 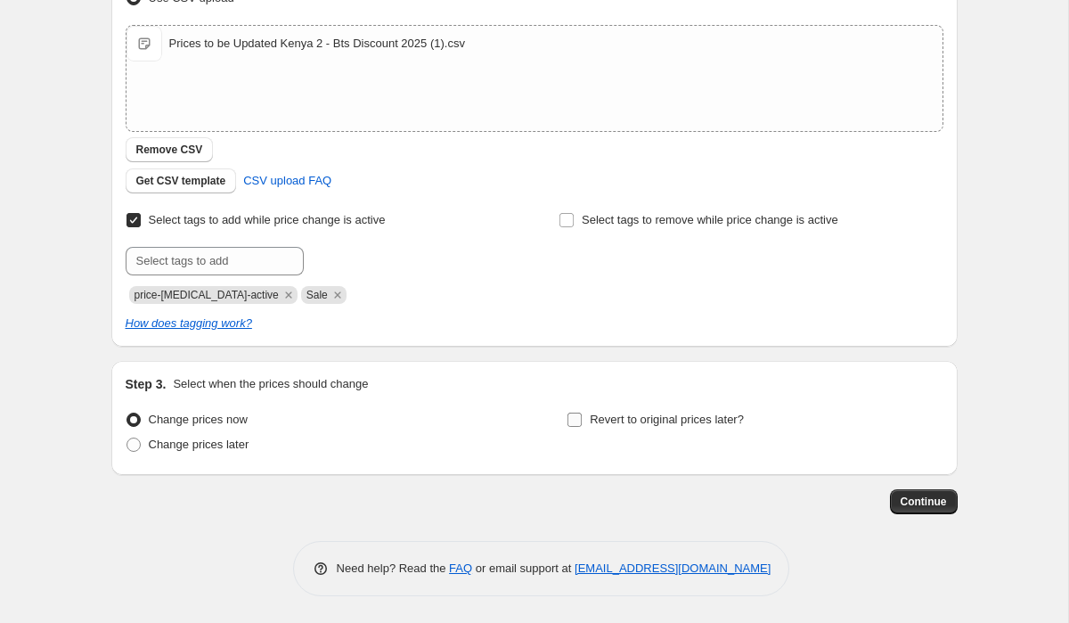 I want to click on button: Continue, so click(x=924, y=501).